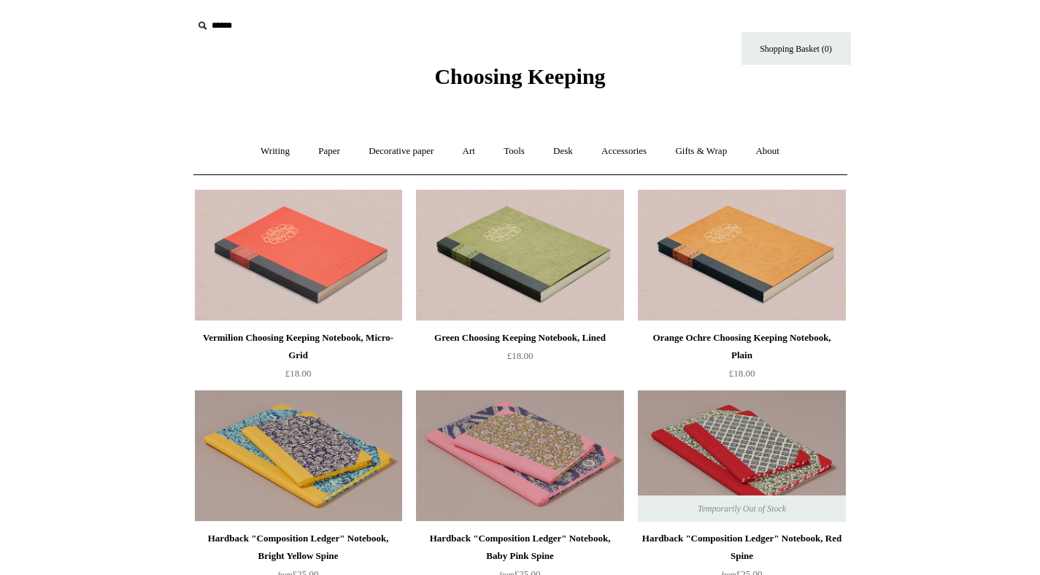 The image size is (1040, 575). What do you see at coordinates (298, 456) in the screenshot?
I see `img: Hardback "Composition Ledger" Notebook, Bright Yellow Spine` at bounding box center [298, 456].